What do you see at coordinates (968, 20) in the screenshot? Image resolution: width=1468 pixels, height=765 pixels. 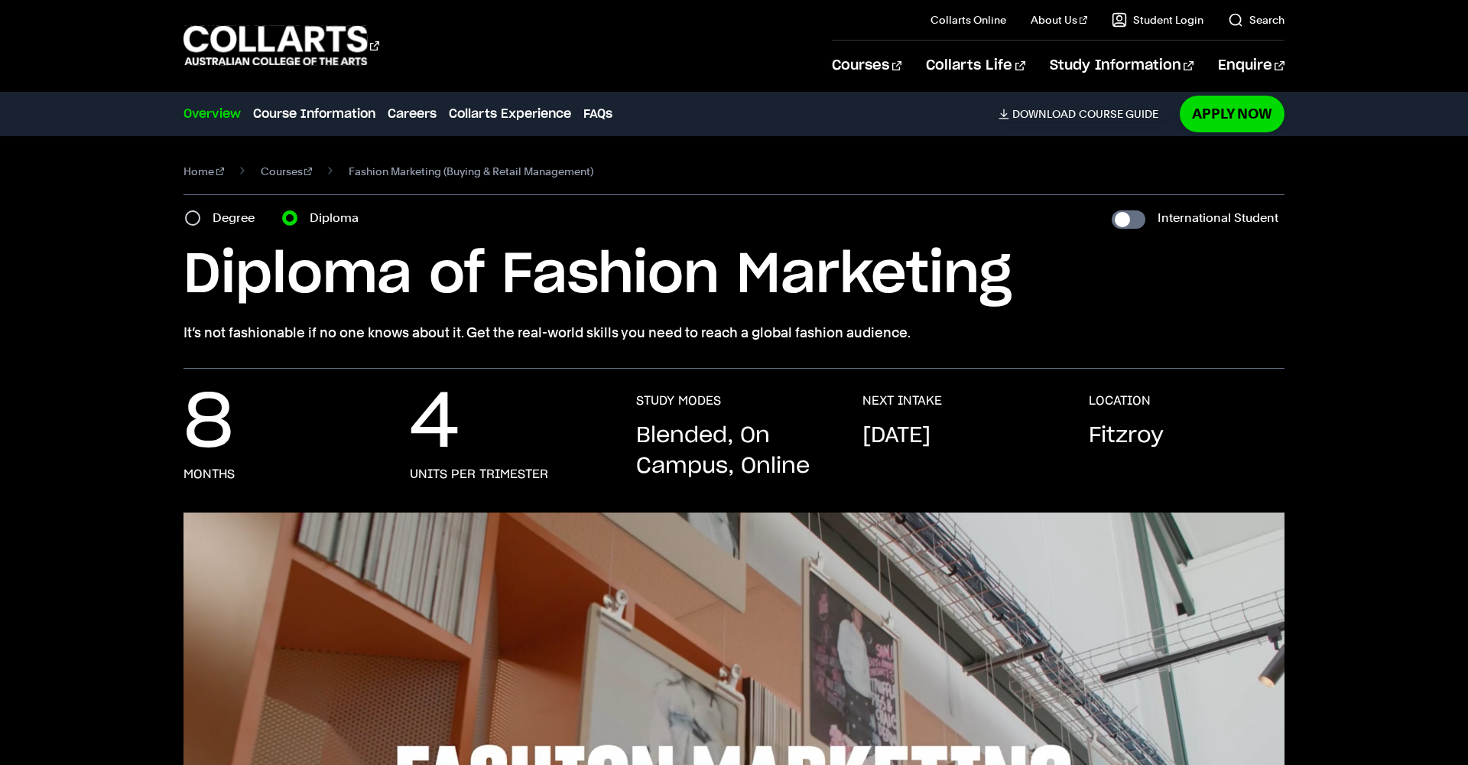 I see `a: Collarts Online` at bounding box center [968, 20].